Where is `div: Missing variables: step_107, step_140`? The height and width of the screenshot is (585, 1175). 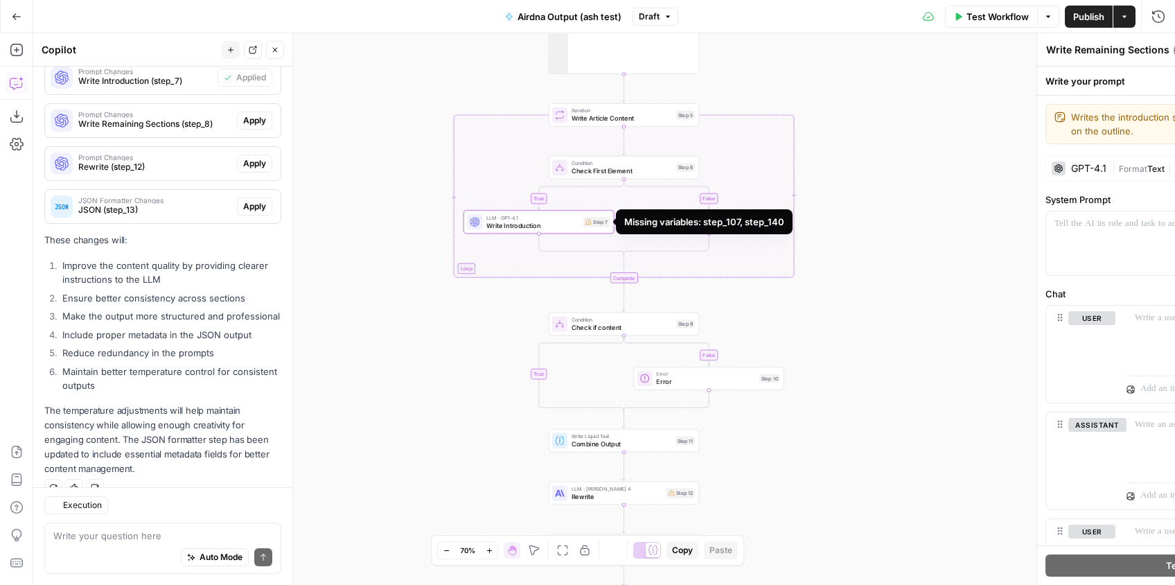 div: Missing variables: step_107, step_140 is located at coordinates (704, 222).